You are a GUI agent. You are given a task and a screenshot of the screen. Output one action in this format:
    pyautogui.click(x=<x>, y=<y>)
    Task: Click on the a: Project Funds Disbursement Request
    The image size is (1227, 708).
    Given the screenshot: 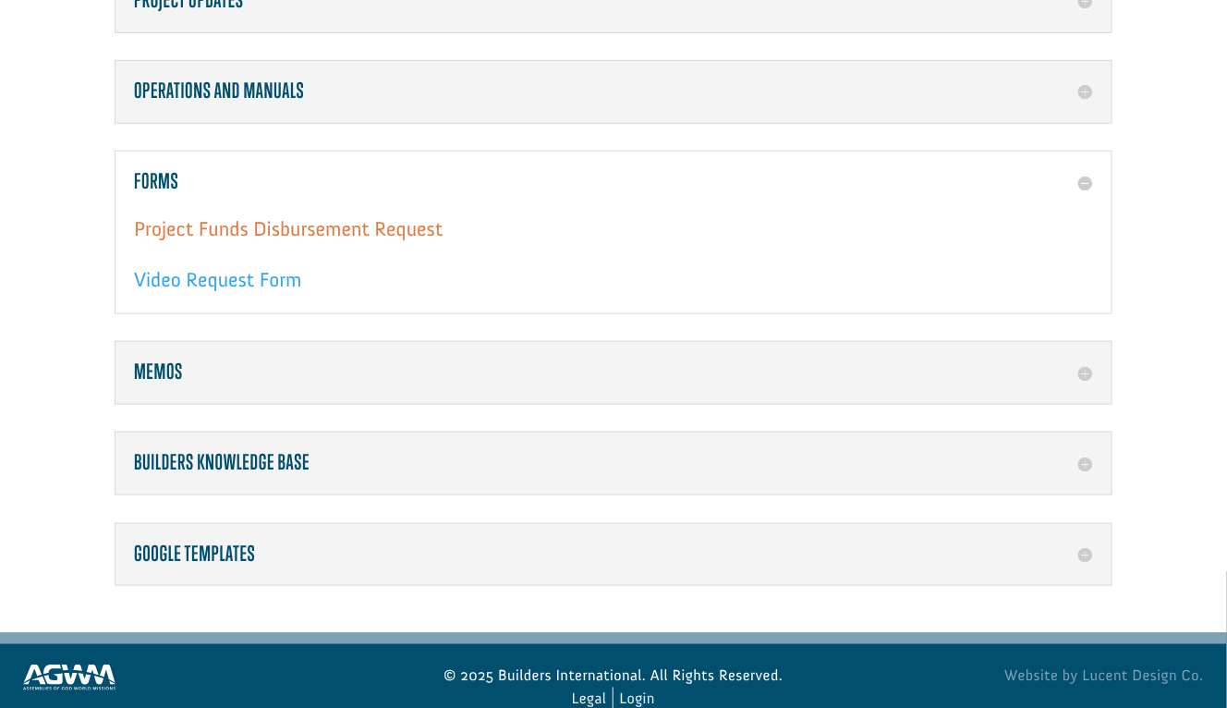 What is the action you would take?
    pyautogui.click(x=288, y=233)
    